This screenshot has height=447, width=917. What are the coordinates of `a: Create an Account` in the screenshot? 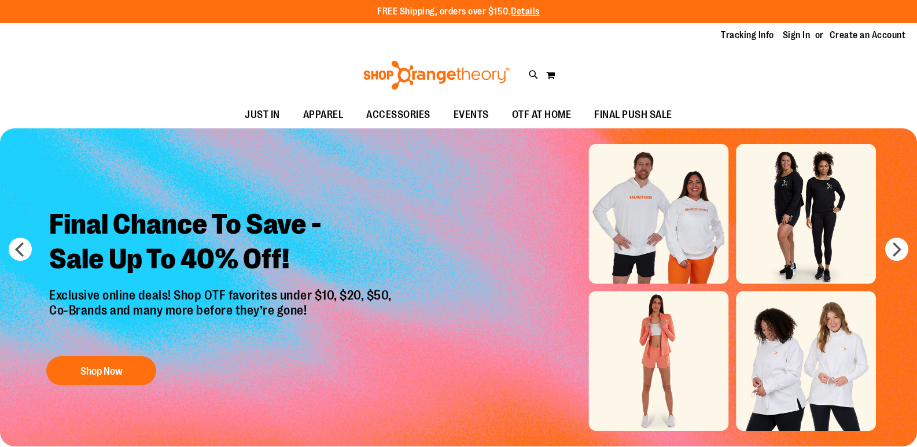 It's located at (868, 35).